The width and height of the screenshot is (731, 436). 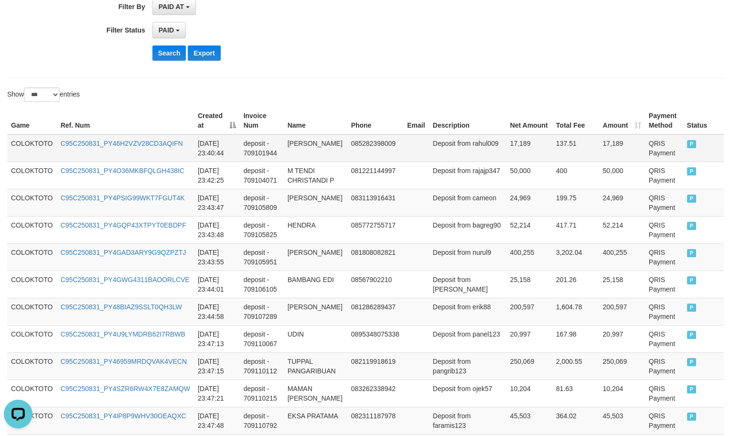 I want to click on td: 3,202.04, so click(x=576, y=257).